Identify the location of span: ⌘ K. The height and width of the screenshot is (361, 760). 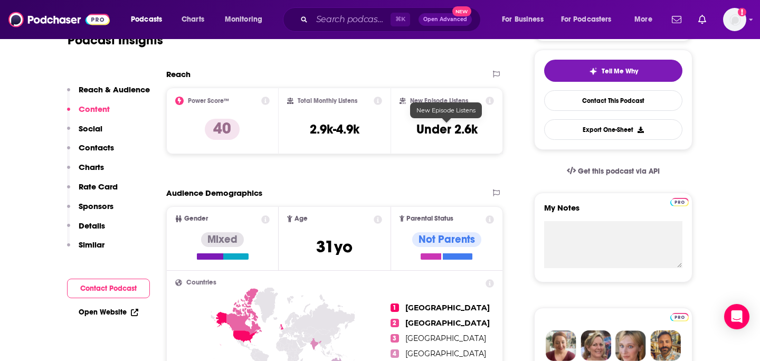
(400, 20).